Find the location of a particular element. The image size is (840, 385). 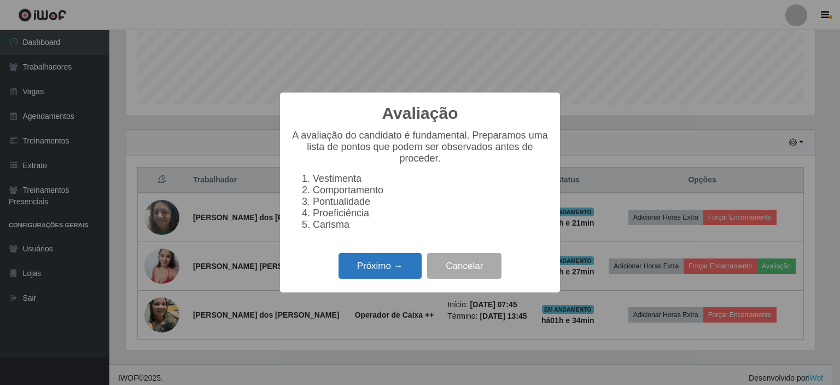

button: Próximo → is located at coordinates (380, 265).